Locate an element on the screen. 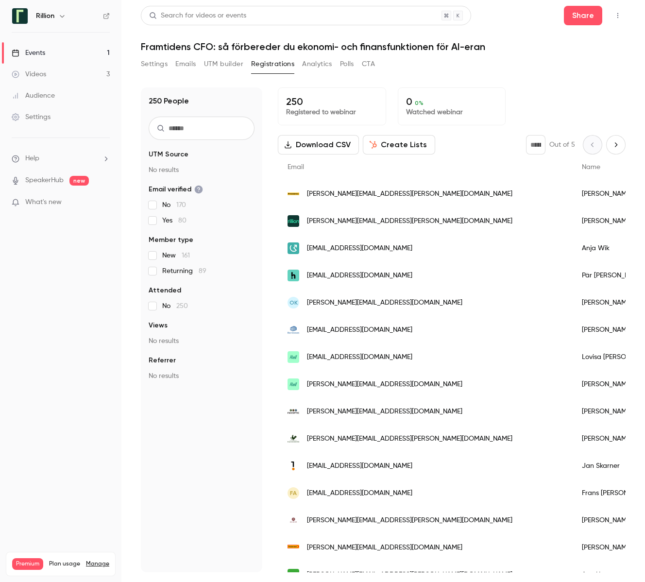  p: 0 is located at coordinates (452, 102).